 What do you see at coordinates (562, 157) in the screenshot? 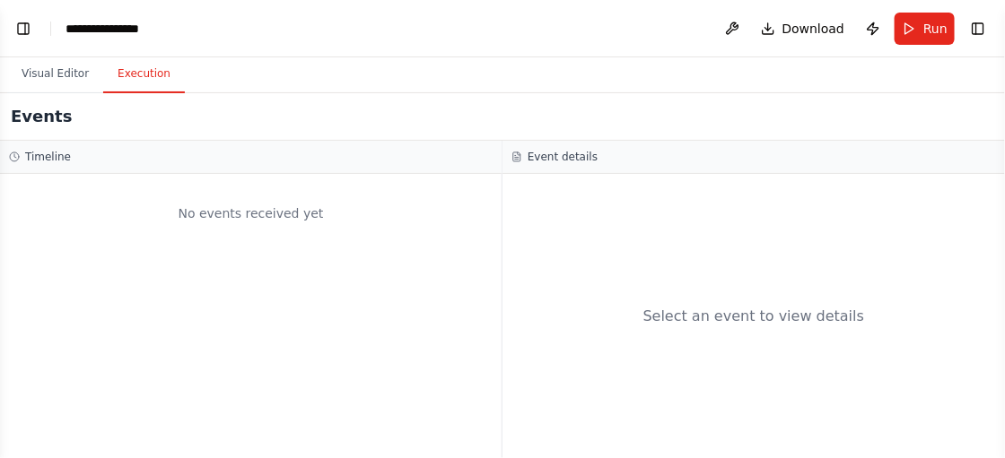
I see `h3: Event details` at bounding box center [562, 157].